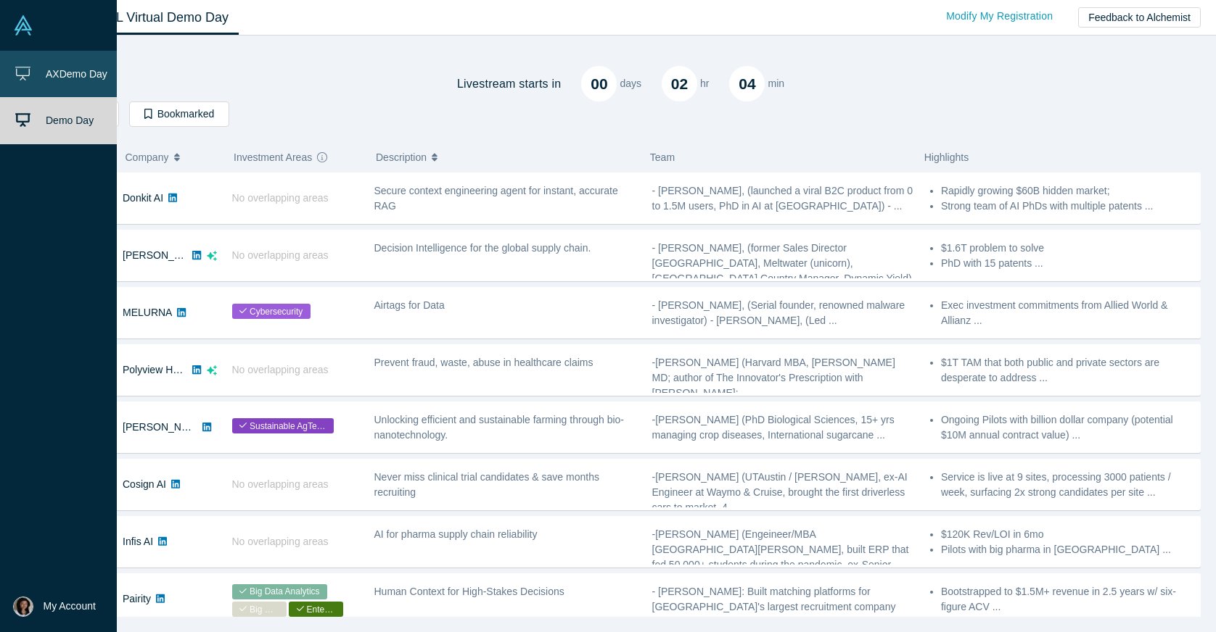  I want to click on img: Alchemist Vault Logo, so click(23, 25).